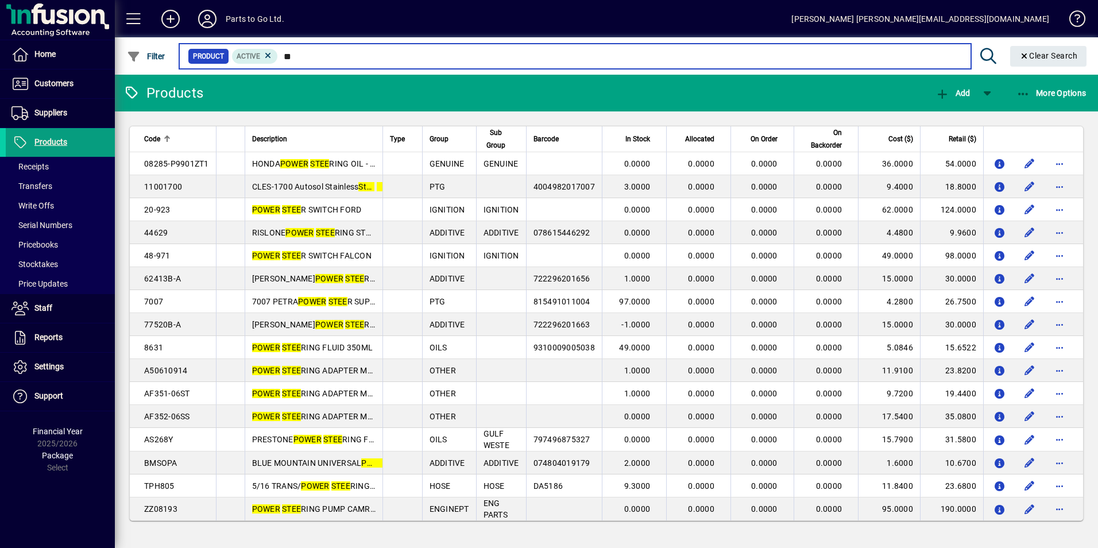 The height and width of the screenshot is (548, 1098). I want to click on span: Filter, so click(146, 56).